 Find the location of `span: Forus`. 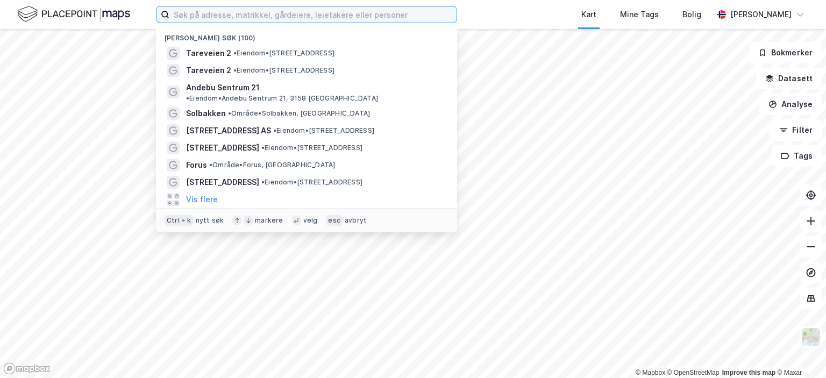

span: Forus is located at coordinates (196, 165).